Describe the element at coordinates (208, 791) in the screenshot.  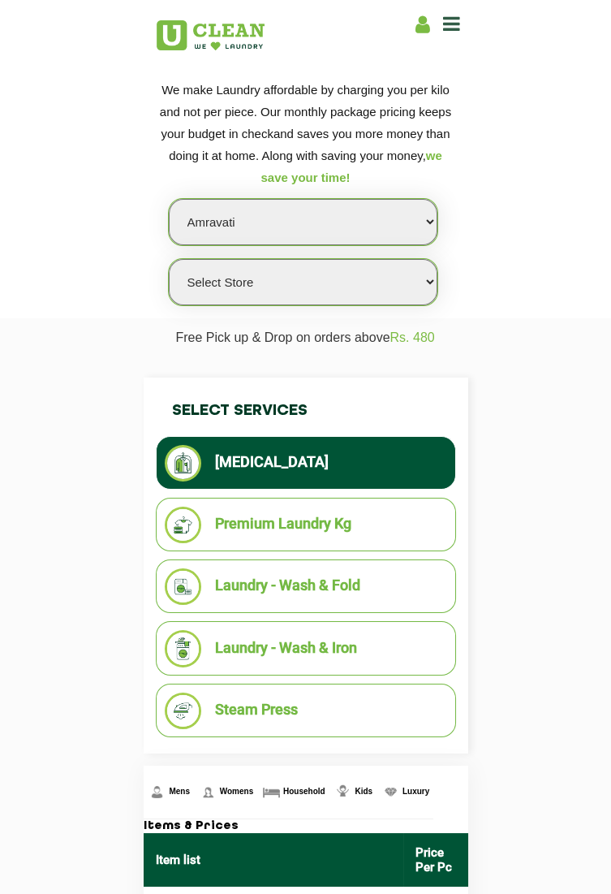
I see `img: Womens` at that location.